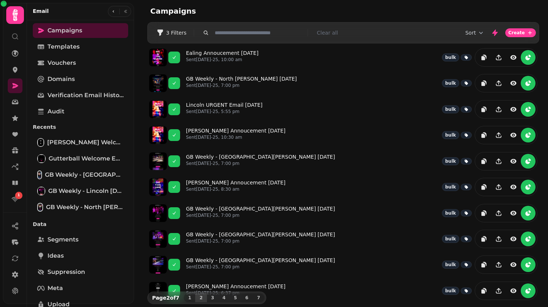 This screenshot has width=548, height=307. Describe the element at coordinates (224, 298) in the screenshot. I see `button: 4` at that location.